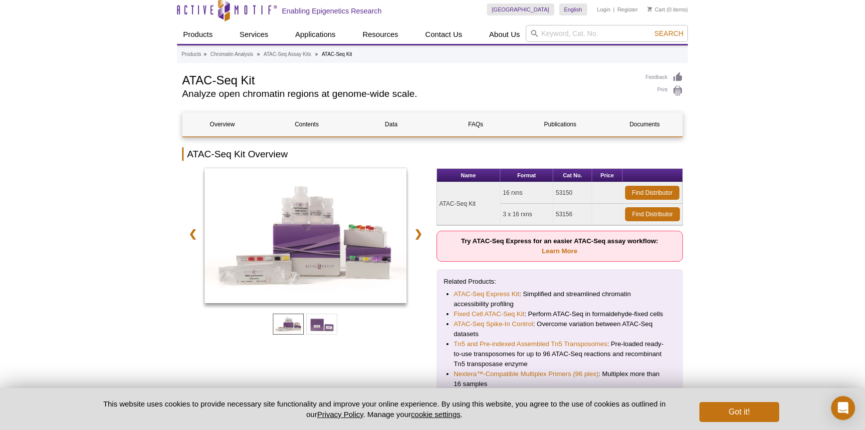  Describe the element at coordinates (527, 214) in the screenshot. I see `td: 3 x 16 rxns` at that location.